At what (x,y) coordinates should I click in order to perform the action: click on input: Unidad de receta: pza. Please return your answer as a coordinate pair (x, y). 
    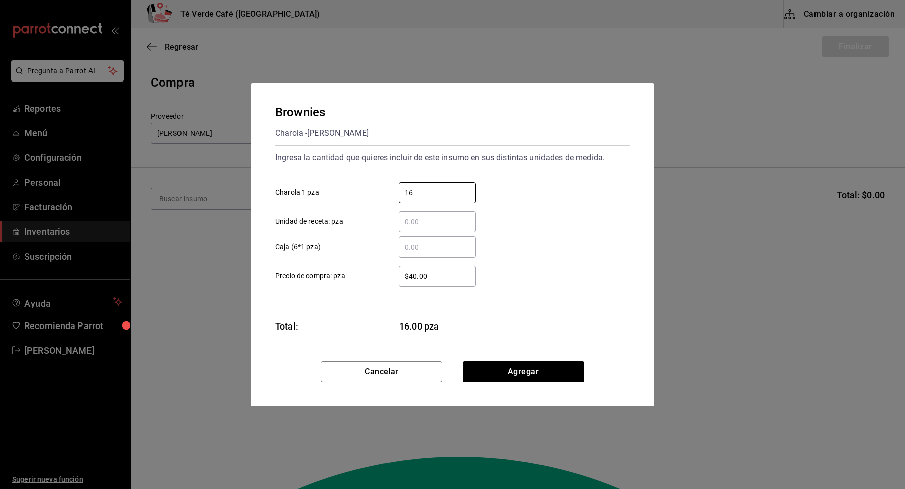
    Looking at the image, I should click on (437, 222).